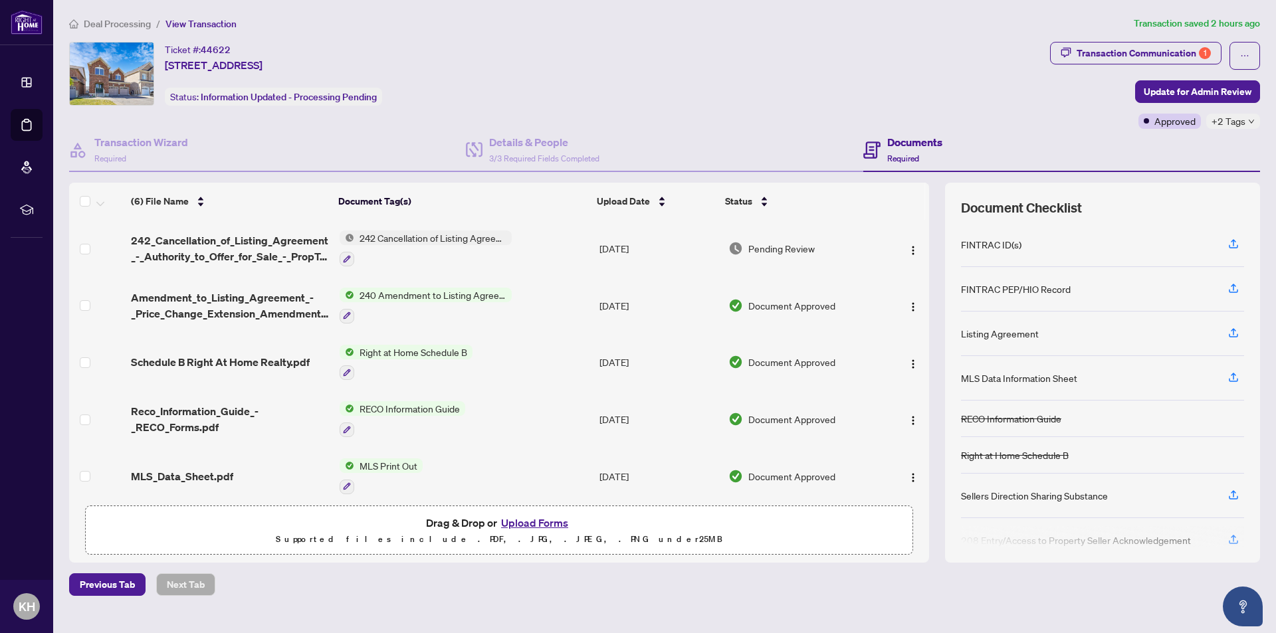 The image size is (1276, 633). What do you see at coordinates (534, 523) in the screenshot?
I see `button: Upload Forms` at bounding box center [534, 523].